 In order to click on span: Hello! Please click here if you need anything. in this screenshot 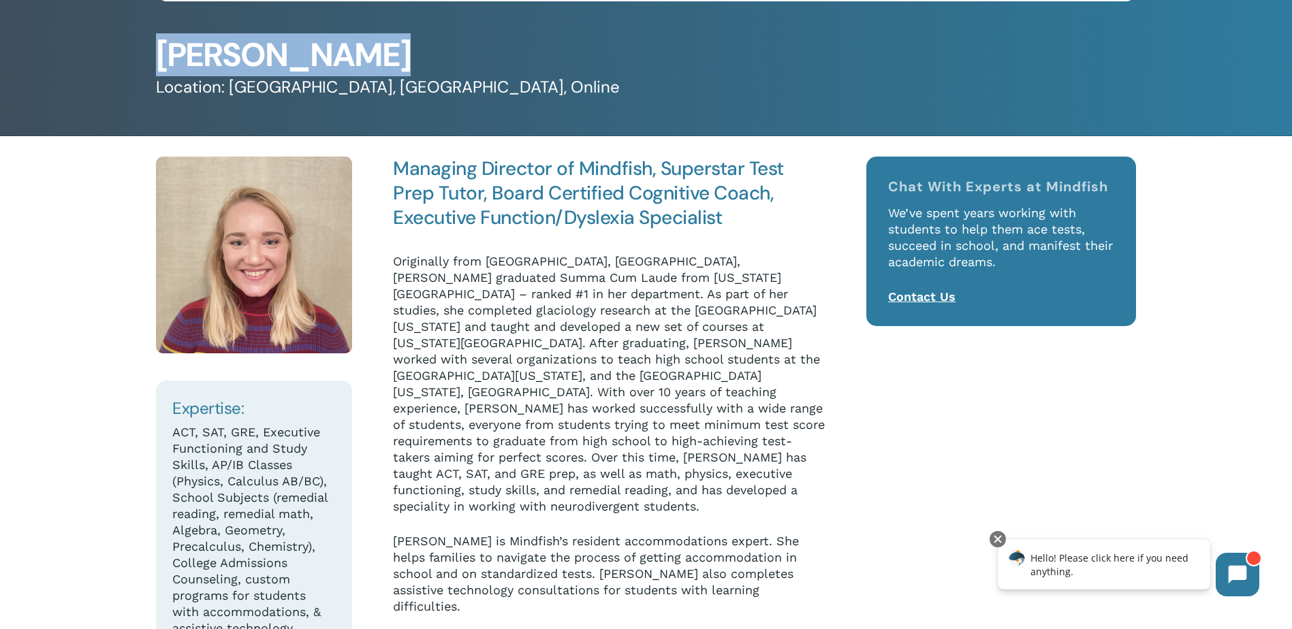, I will do `click(126, 36)`.